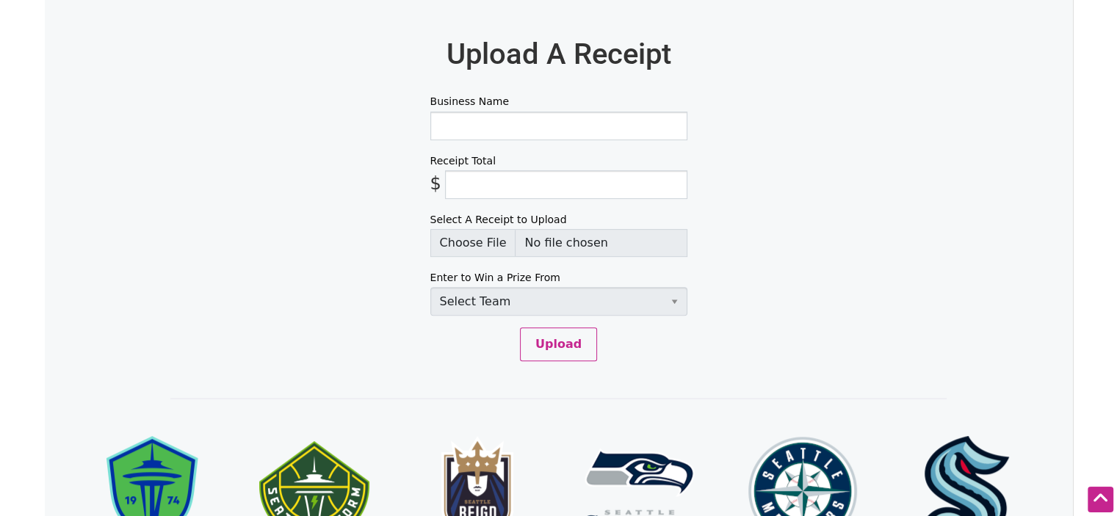 The width and height of the screenshot is (1117, 516). I want to click on label: Business Name, so click(559, 101).